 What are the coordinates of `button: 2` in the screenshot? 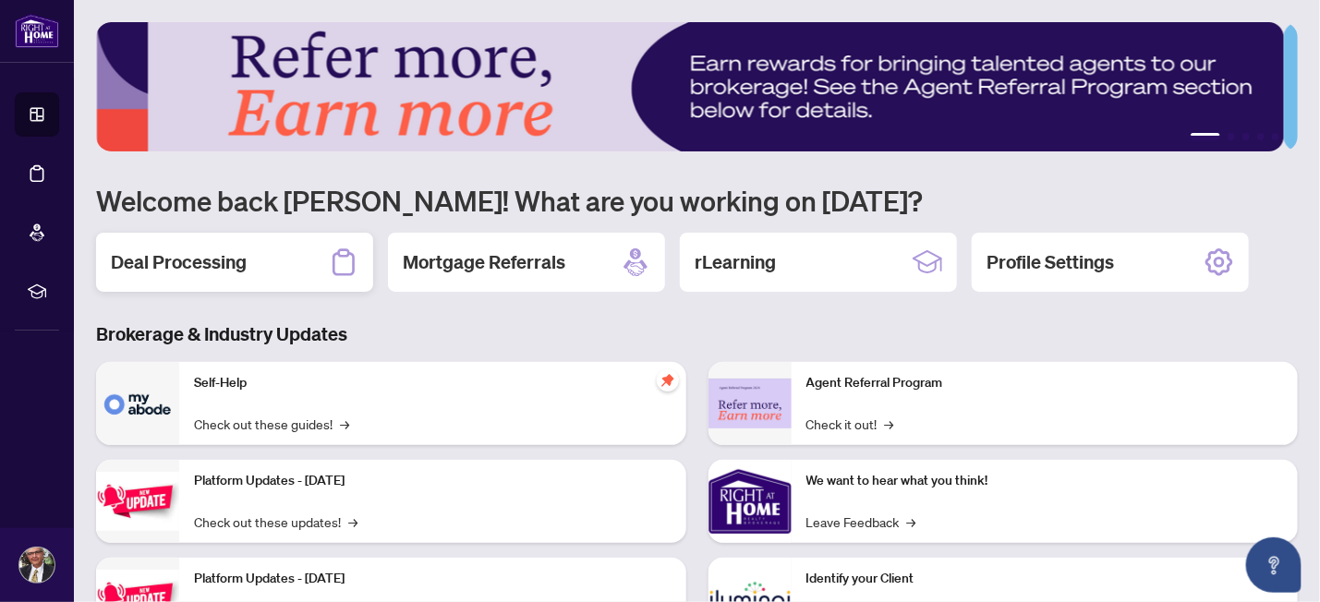 It's located at (1232, 137).